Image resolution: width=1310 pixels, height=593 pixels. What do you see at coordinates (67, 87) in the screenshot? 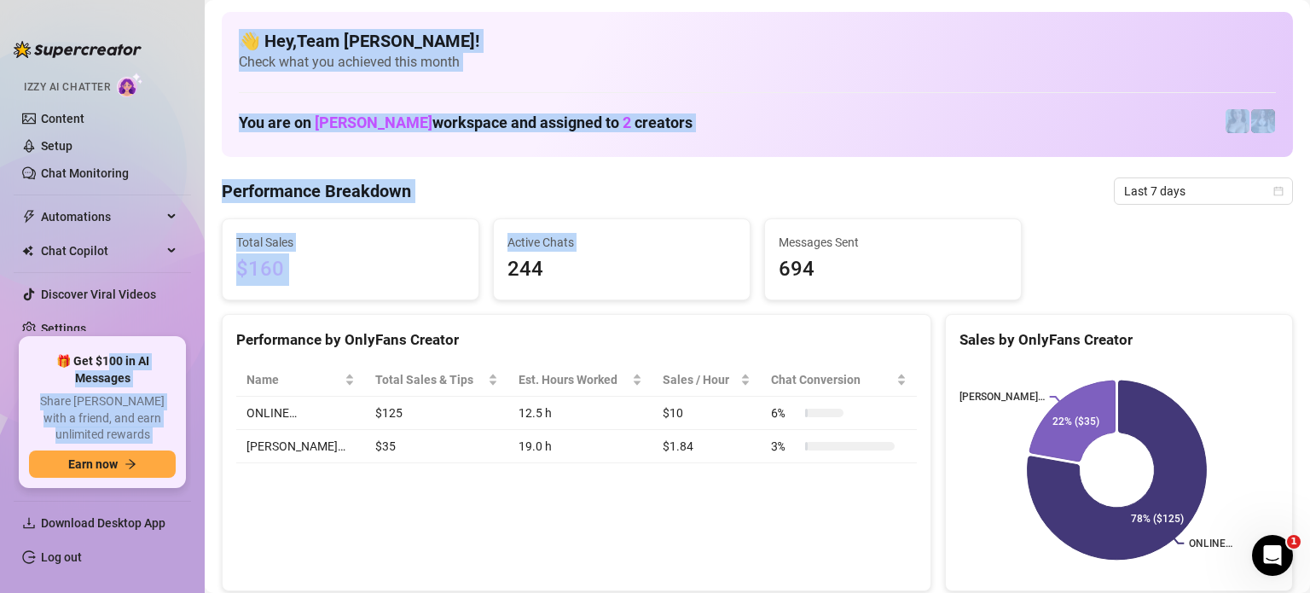
I see `span: Izzy AI Chatter` at bounding box center [67, 87].